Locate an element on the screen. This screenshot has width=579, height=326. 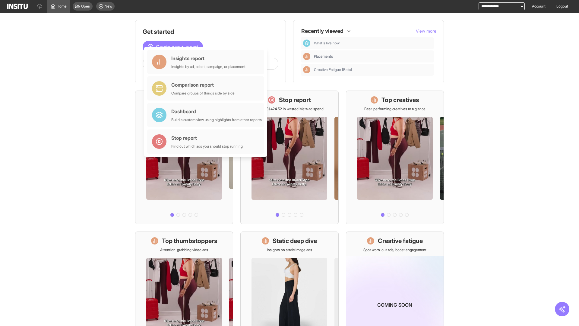
a: Stop reportSave £31,424.52 in wasted Meta ad spend is located at coordinates (289, 157).